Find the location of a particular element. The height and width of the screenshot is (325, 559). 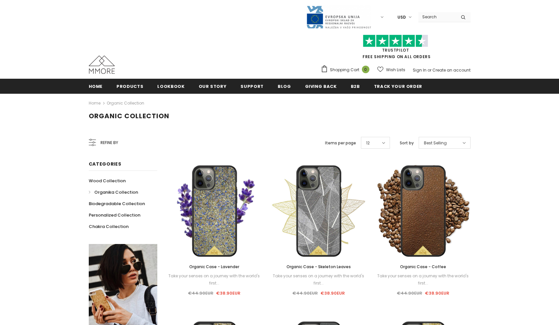

a: support is located at coordinates (252, 86).